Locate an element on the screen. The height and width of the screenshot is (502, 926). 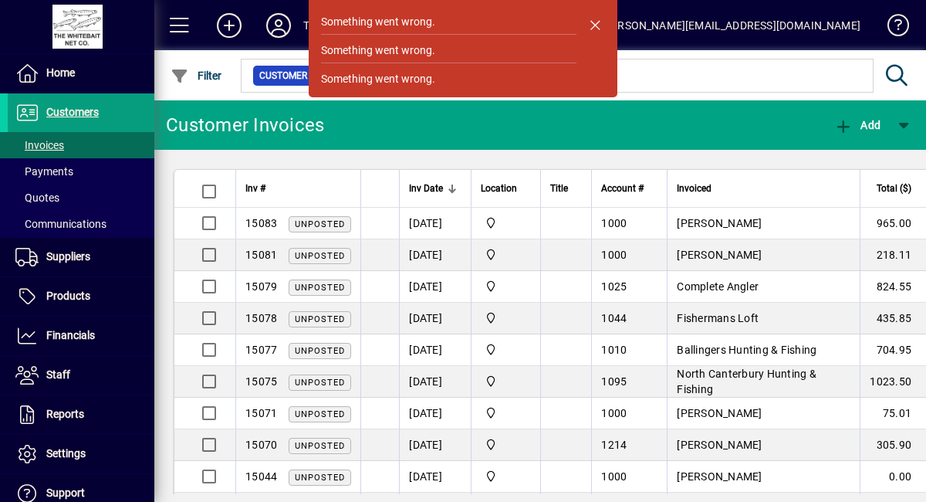
span: Total ($) is located at coordinates (894, 188).